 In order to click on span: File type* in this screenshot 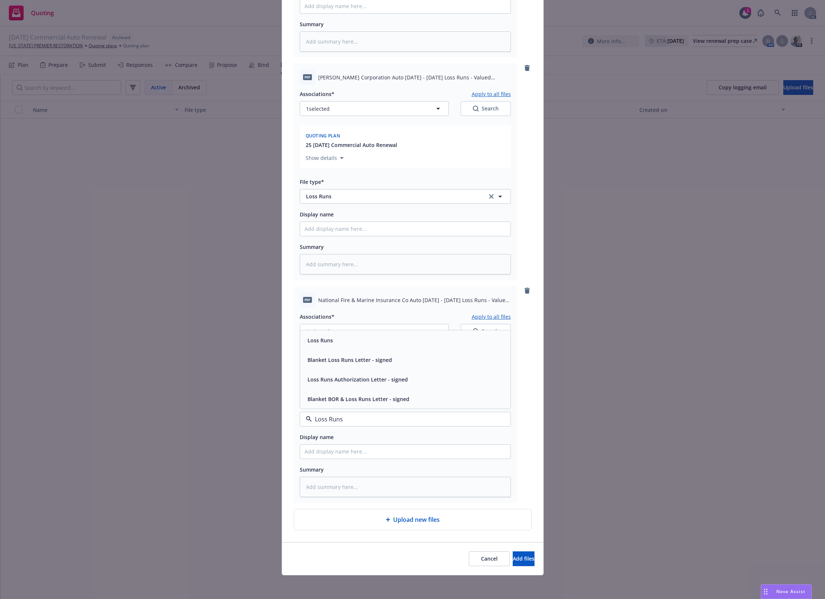, I will do `click(312, 182)`.